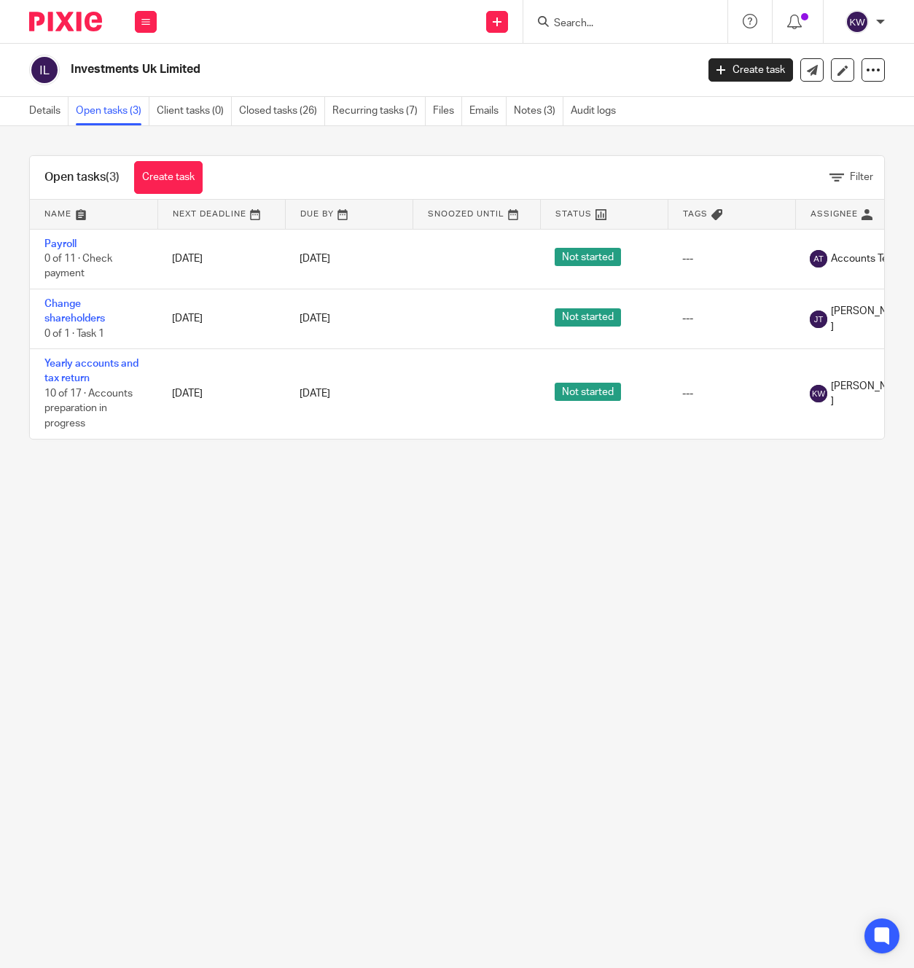  I want to click on a: Payroll, so click(60, 244).